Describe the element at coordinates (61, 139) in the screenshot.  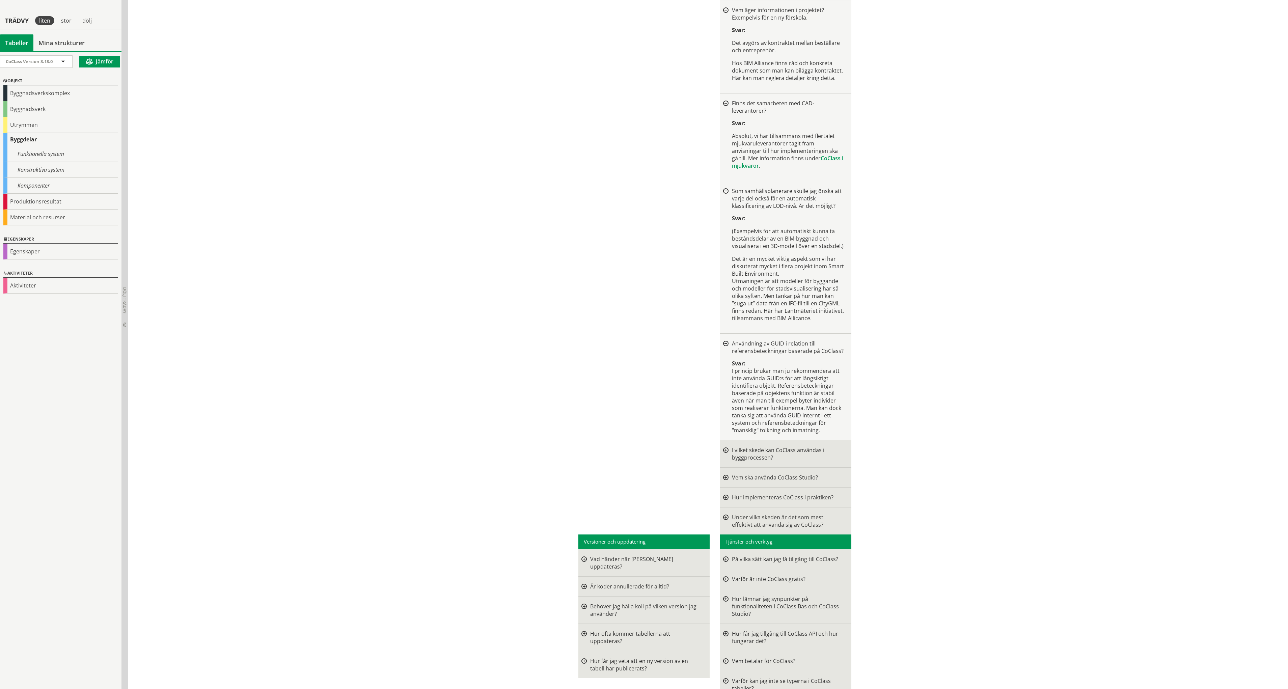
I see `div: Byggdelar` at that location.